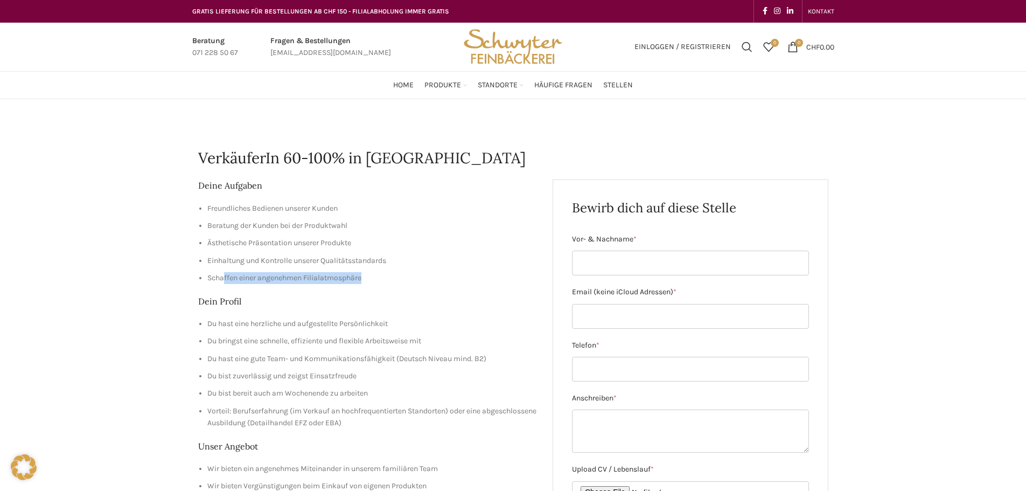  I want to click on span: Home, so click(403, 85).